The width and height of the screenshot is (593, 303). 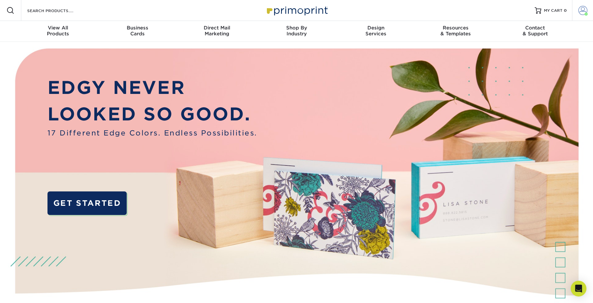 I want to click on div: & Support, so click(x=535, y=31).